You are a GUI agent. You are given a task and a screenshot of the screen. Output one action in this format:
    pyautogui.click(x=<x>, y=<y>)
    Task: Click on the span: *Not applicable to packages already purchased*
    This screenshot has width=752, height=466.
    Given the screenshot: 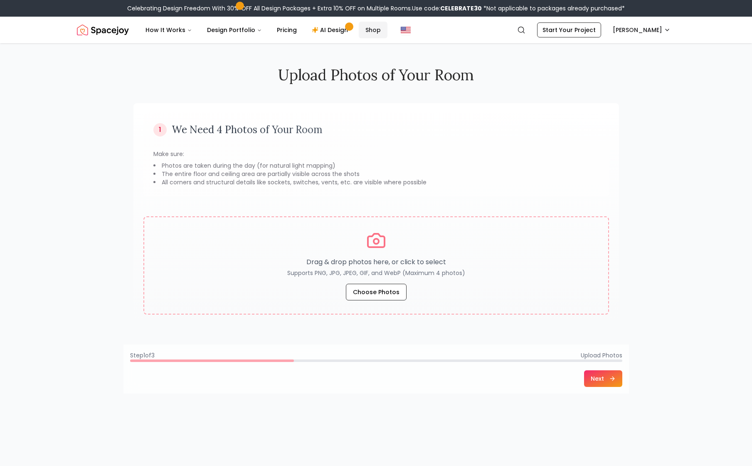 What is the action you would take?
    pyautogui.click(x=553, y=8)
    